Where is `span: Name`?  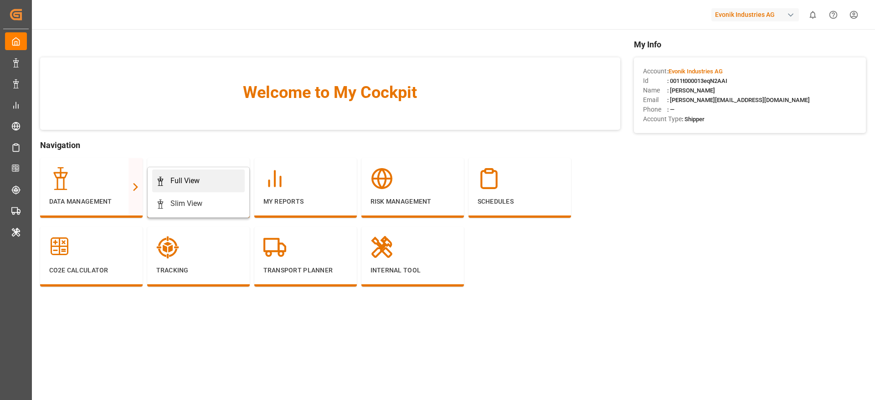 span: Name is located at coordinates (655, 90).